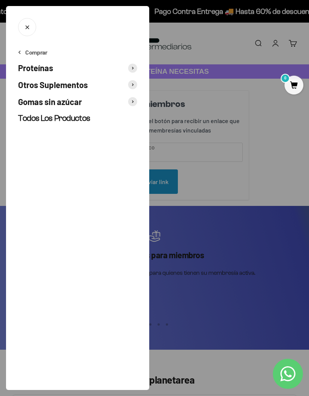 The width and height of the screenshot is (309, 396). Describe the element at coordinates (294, 86) in the screenshot. I see `a: 0` at that location.